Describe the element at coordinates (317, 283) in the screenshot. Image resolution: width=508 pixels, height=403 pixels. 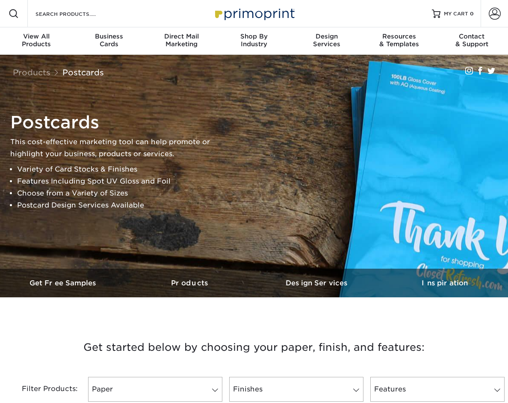
I see `a: Design Services` at that location.